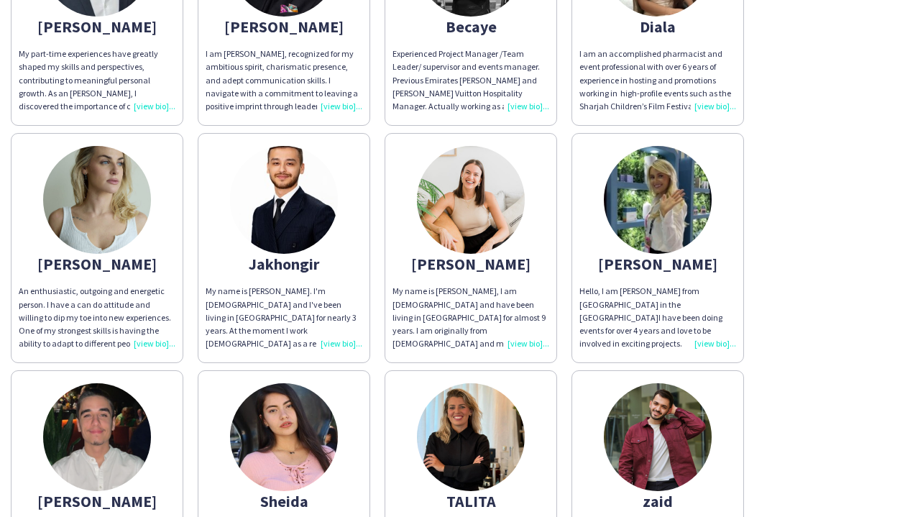 The image size is (923, 517). I want to click on div: Becaye, so click(471, 27).